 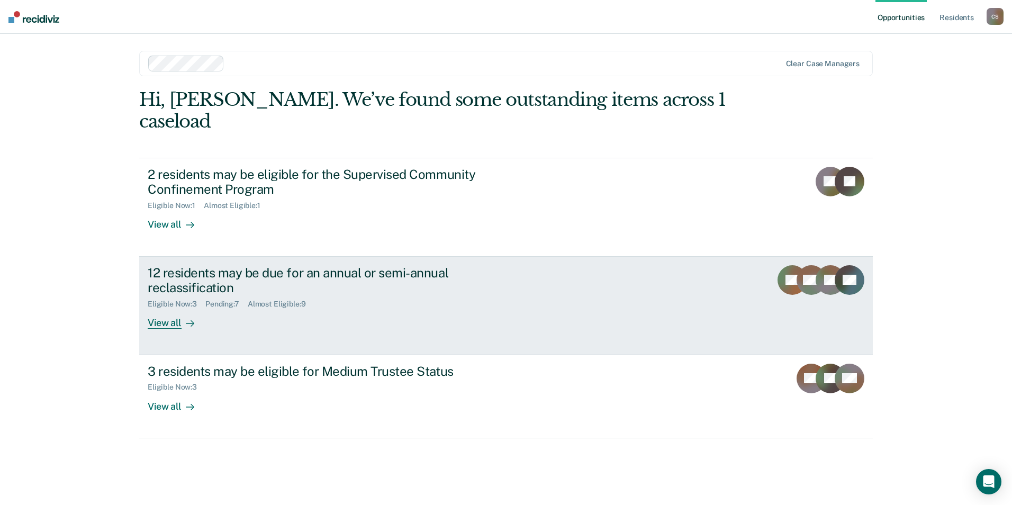 What do you see at coordinates (334, 281) in the screenshot?
I see `div: 12 residents may be due for an annual or semi-annual reclassification` at bounding box center [334, 281].